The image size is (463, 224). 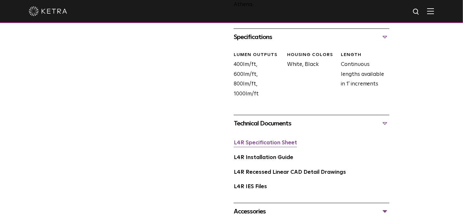 What do you see at coordinates (430, 11) in the screenshot?
I see `img: Hamburger%20Nav.svg` at bounding box center [430, 11].